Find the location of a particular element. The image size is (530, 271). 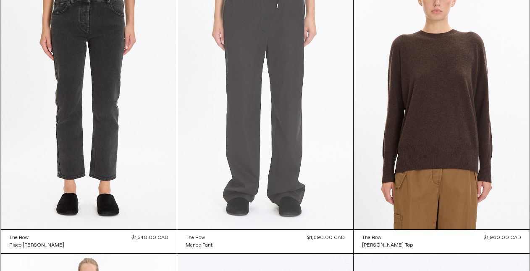

div: $1,690.00 CAD is located at coordinates (326, 237).